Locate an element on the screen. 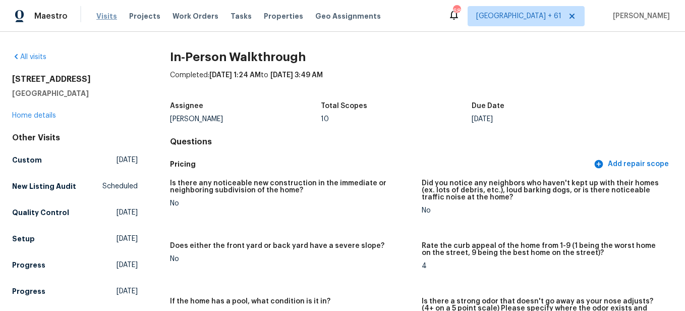 This screenshot has height=311, width=685. a: Home details is located at coordinates (34, 115).